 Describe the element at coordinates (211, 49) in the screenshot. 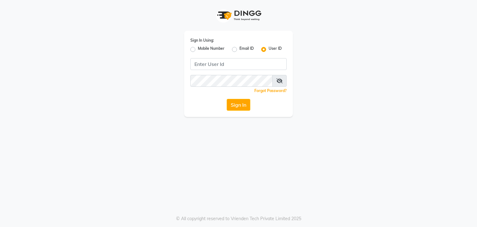

I see `label: Mobile Number` at that location.